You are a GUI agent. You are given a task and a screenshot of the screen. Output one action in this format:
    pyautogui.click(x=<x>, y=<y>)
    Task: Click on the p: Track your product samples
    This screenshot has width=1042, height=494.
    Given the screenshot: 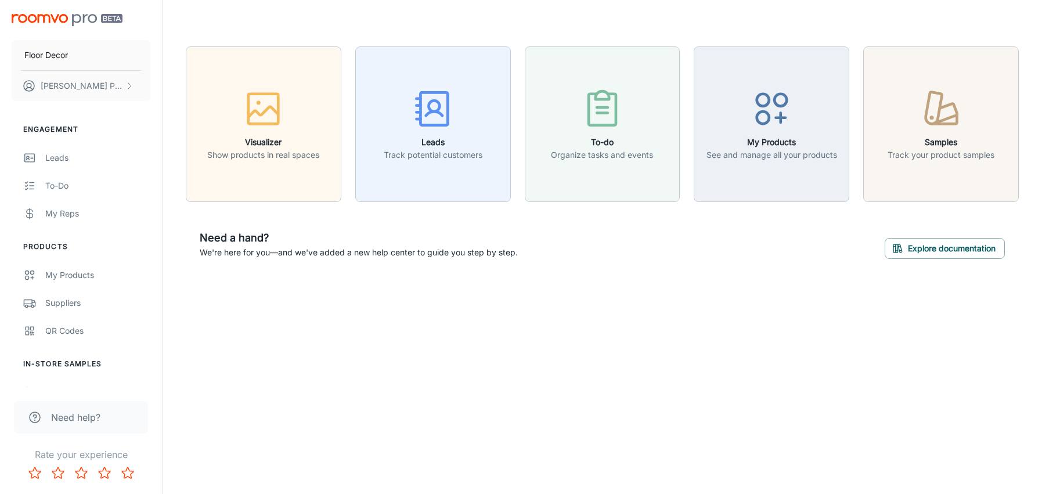 What is the action you would take?
    pyautogui.click(x=941, y=155)
    